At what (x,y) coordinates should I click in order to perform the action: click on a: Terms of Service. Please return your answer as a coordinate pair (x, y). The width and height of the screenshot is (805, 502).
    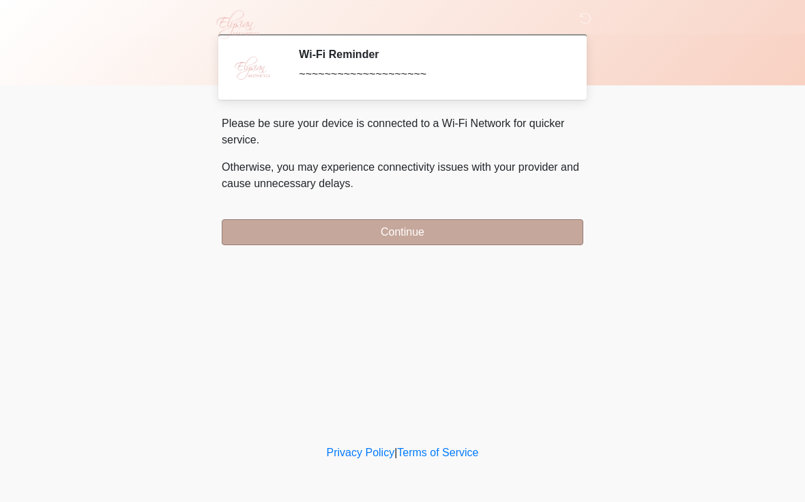
    Looking at the image, I should click on (437, 452).